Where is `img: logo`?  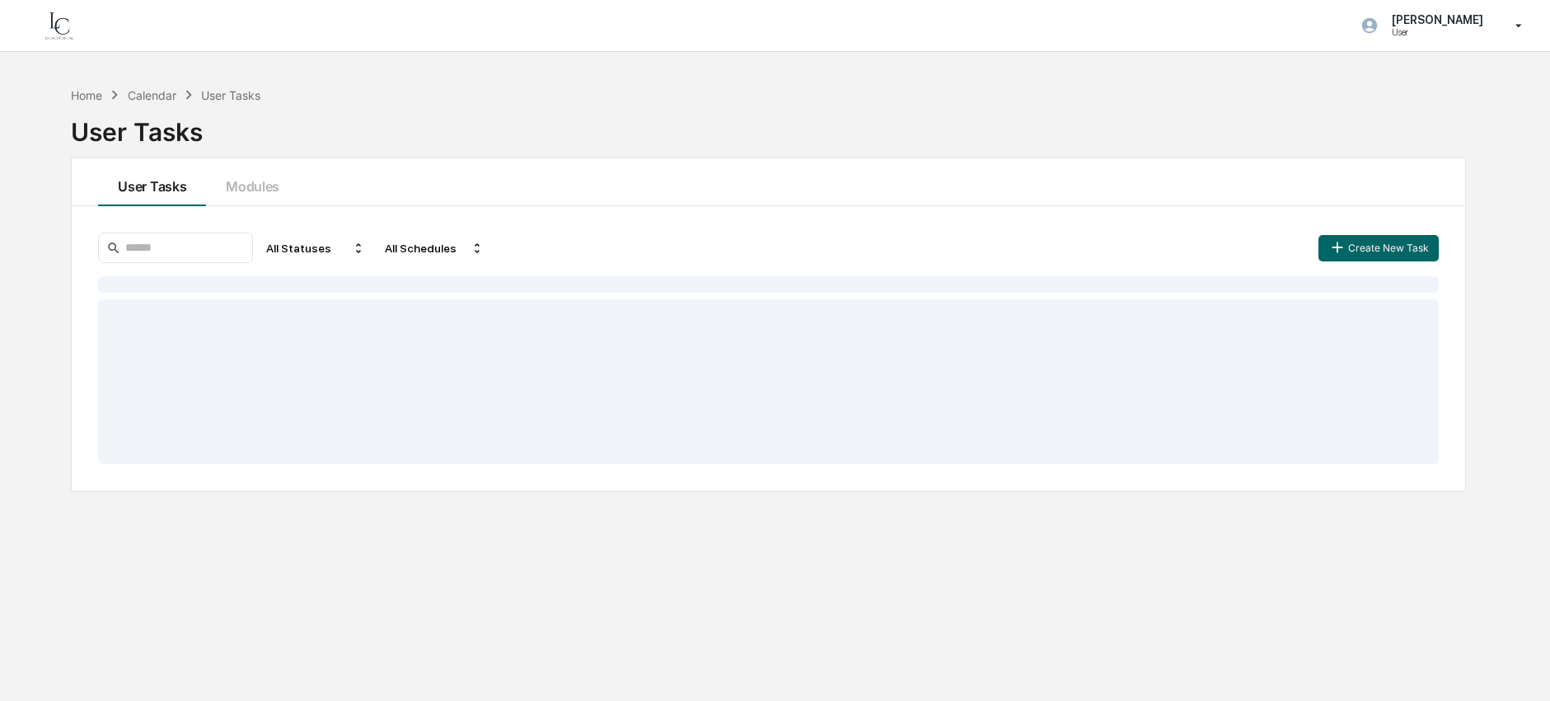
img: logo is located at coordinates (59, 26).